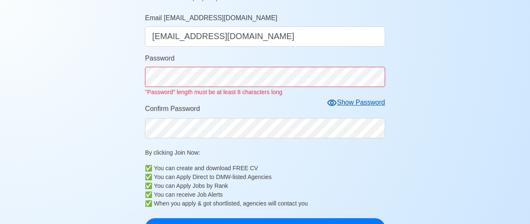 The image size is (530, 224). Describe the element at coordinates (270, 185) in the screenshot. I see `div: You can Apply Jobs by Rank` at that location.